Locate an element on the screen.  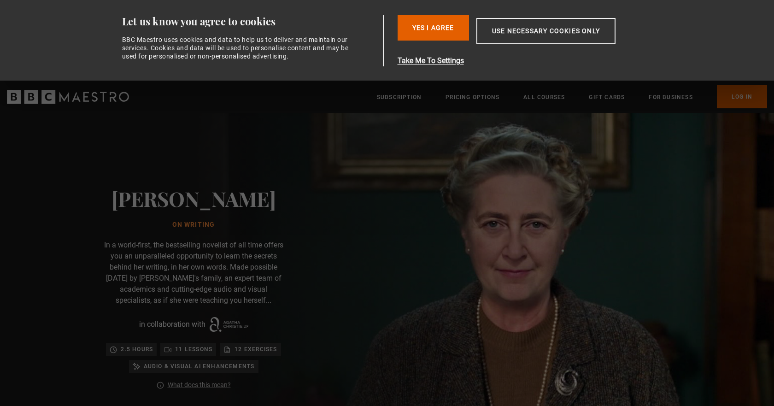
a: All Courses is located at coordinates (544, 97).